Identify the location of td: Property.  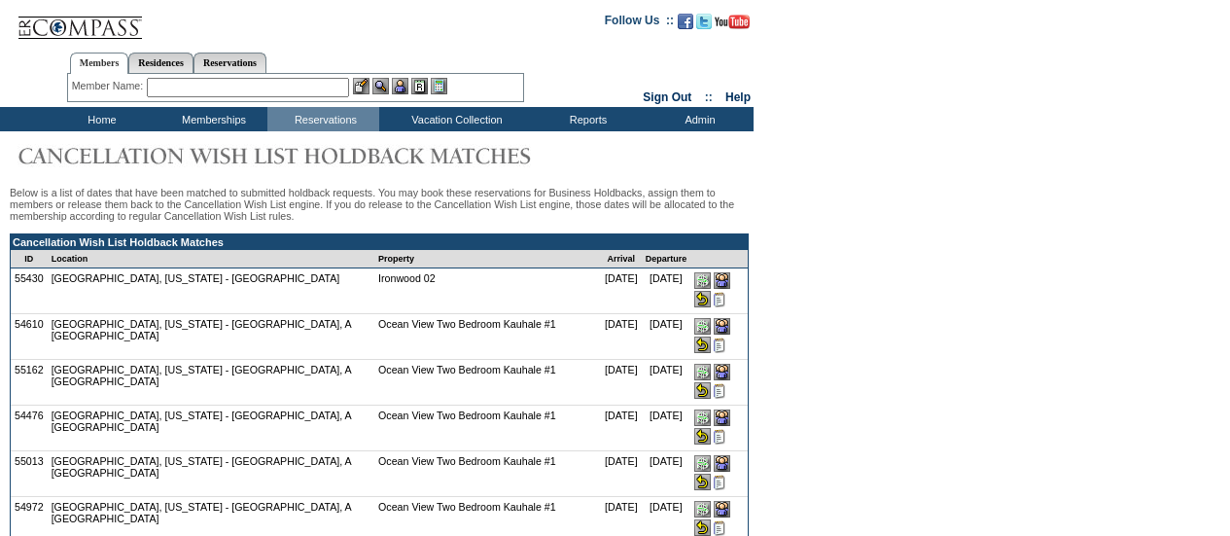
(487, 259).